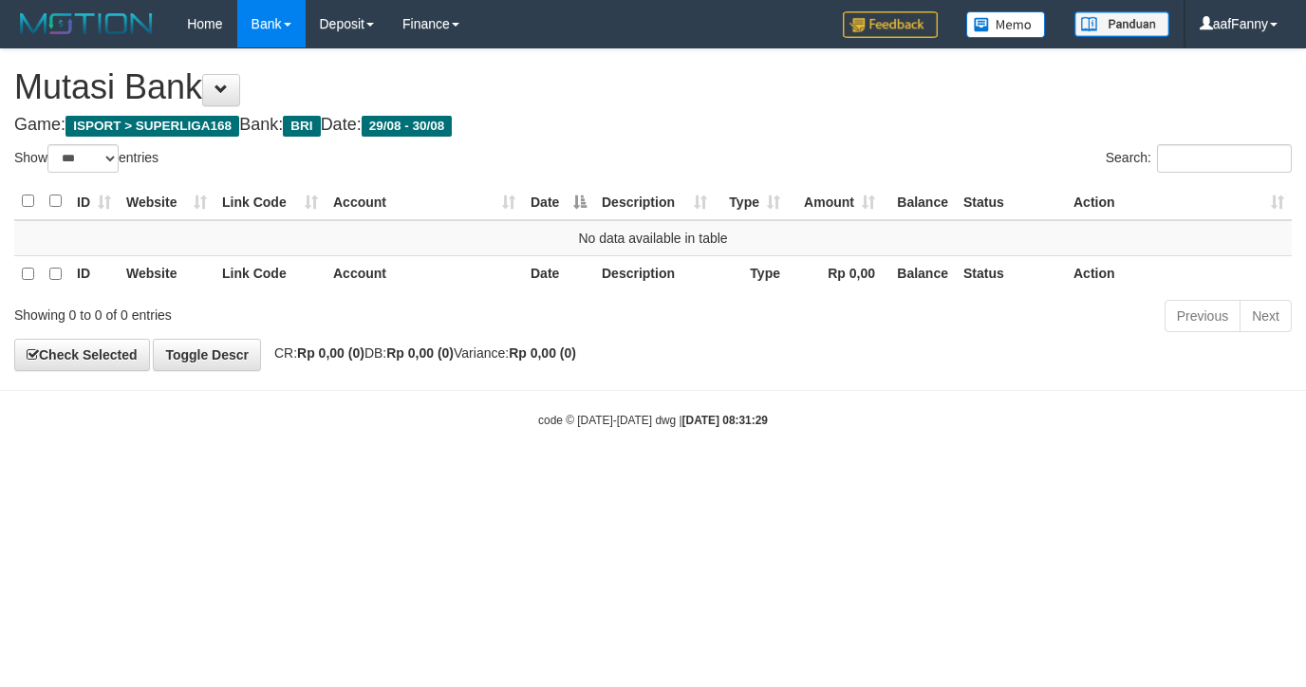 The image size is (1306, 687). Describe the element at coordinates (890, 25) in the screenshot. I see `img: Feedback.jpg` at that location.